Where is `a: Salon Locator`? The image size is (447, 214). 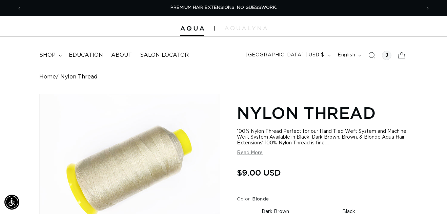
a: Salon Locator is located at coordinates (165, 55).